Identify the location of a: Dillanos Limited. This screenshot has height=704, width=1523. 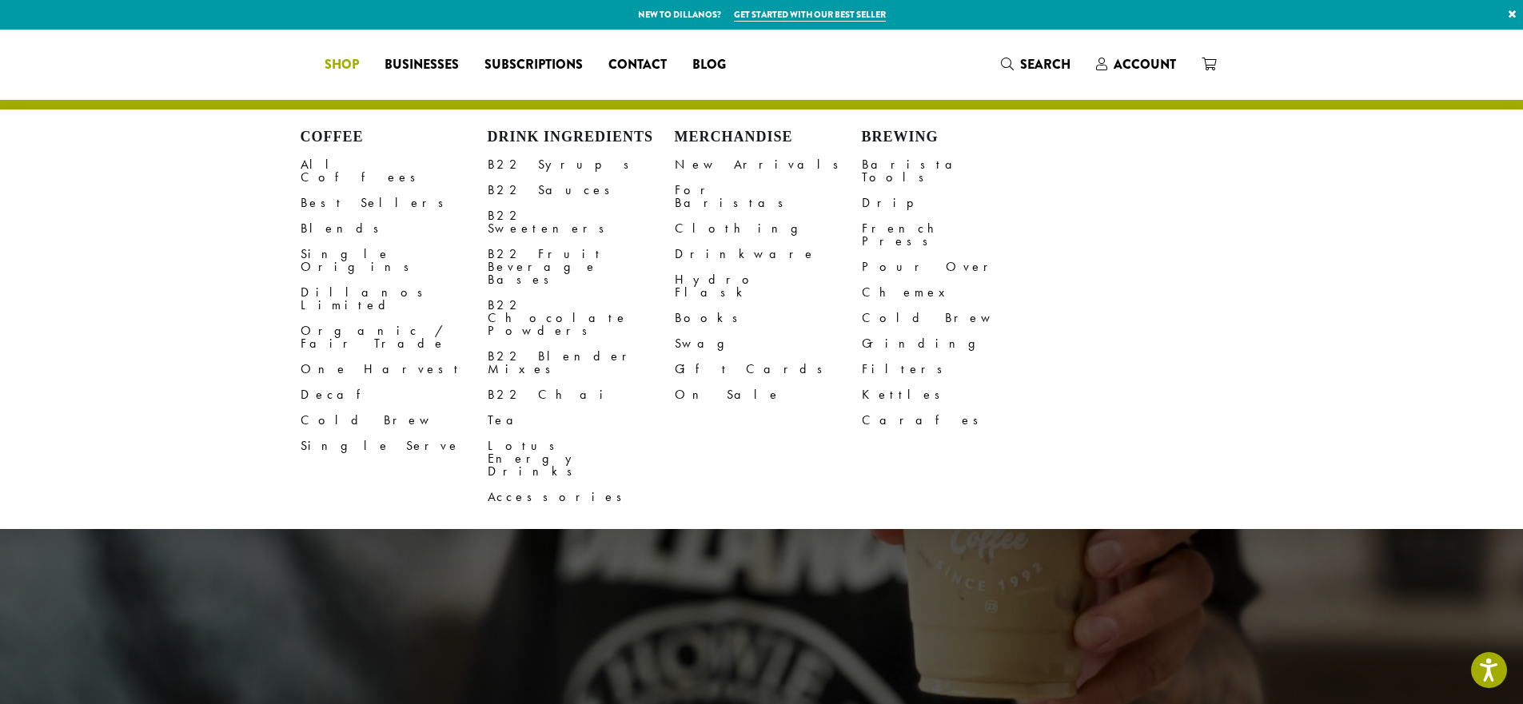
(394, 299).